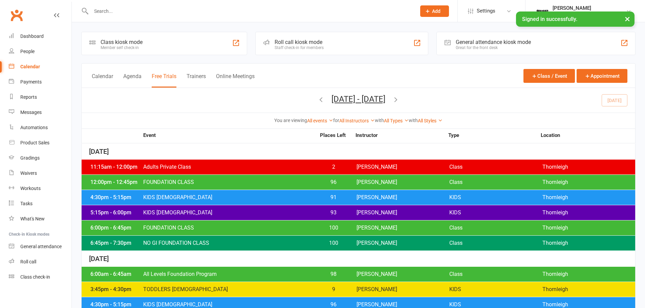 This screenshot has width=645, height=308. I want to click on span: Signed in successfully., so click(549, 19).